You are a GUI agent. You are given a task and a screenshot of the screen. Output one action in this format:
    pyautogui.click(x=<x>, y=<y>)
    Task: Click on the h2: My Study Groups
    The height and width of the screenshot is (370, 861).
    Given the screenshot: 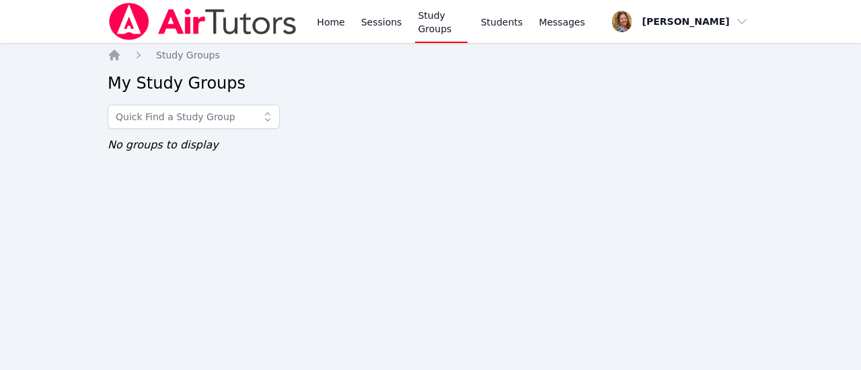 What is the action you would take?
    pyautogui.click(x=430, y=83)
    